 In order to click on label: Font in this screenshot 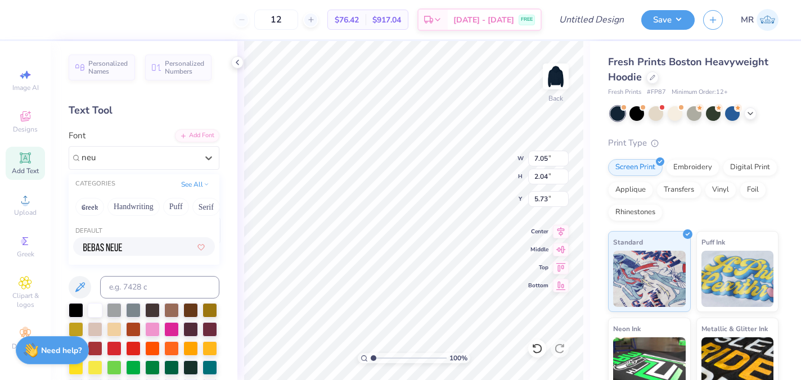, I will do `click(77, 136)`.